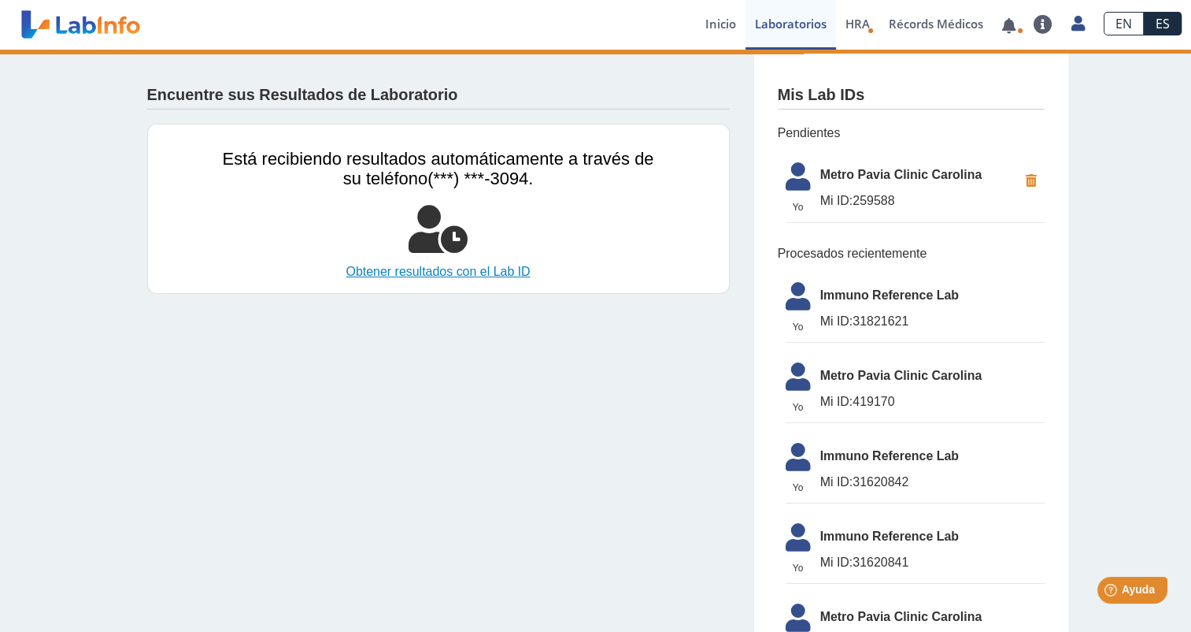 This screenshot has height=632, width=1191. What do you see at coordinates (439, 272) in the screenshot?
I see `a: Obtener resultados con el Lab ID` at bounding box center [439, 272].